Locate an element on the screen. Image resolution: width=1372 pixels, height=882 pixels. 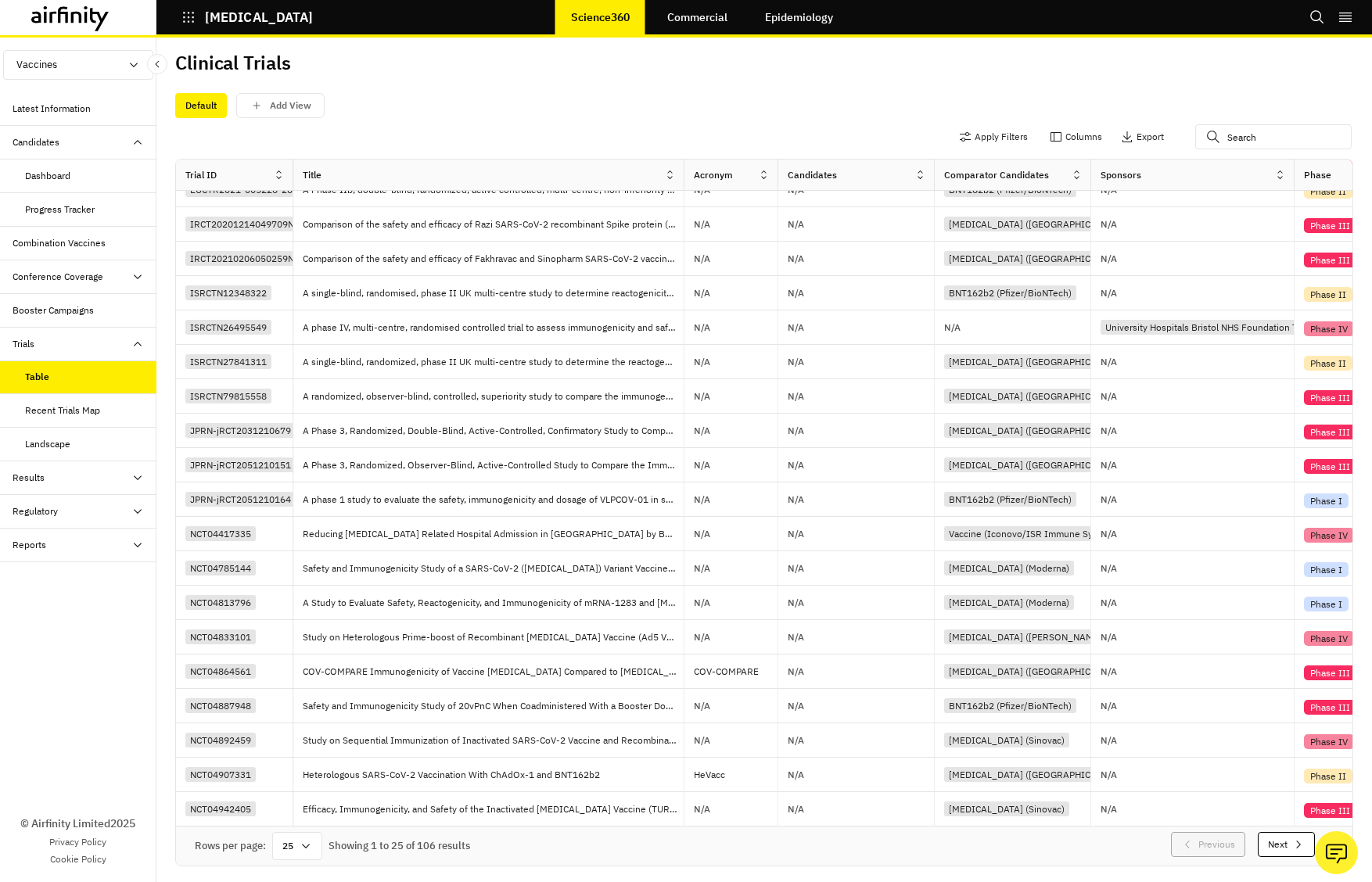
button: Export is located at coordinates (1143, 137).